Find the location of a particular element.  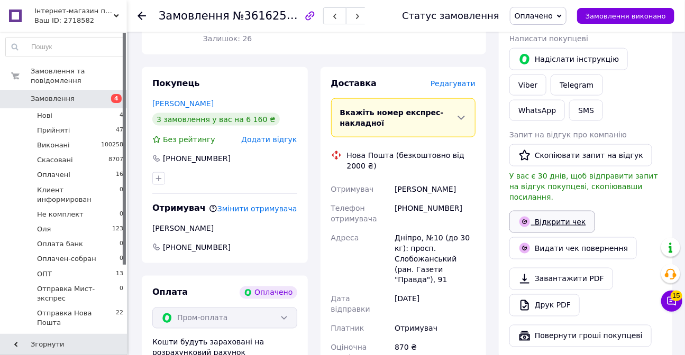

span: Оплачено is located at coordinates (534, 16).